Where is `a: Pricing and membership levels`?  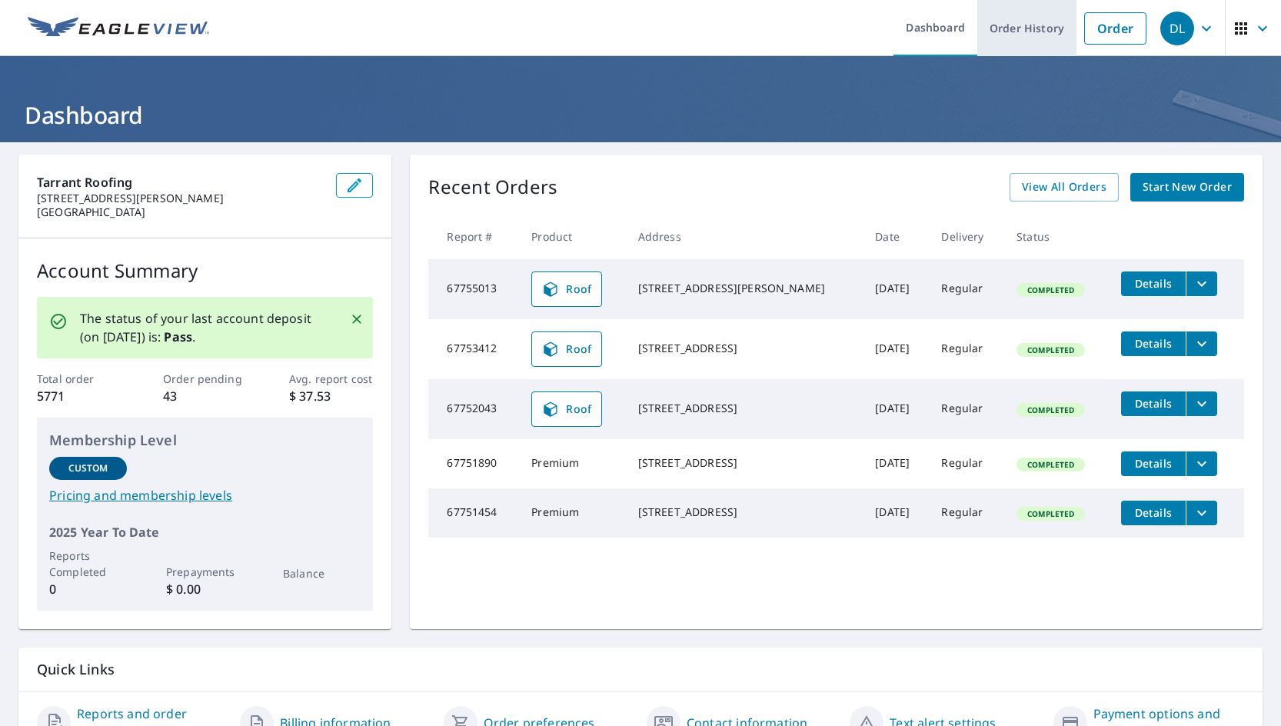
a: Pricing and membership levels is located at coordinates (204, 495).